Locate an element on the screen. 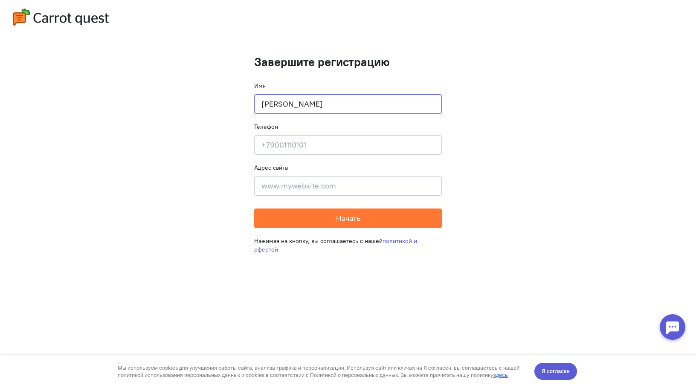 The height and width of the screenshot is (388, 696). span: Начать is located at coordinates (348, 218).